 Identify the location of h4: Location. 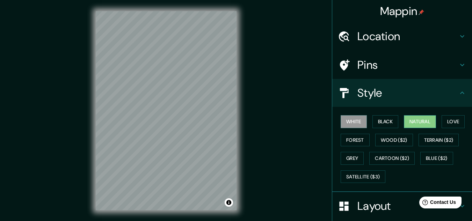
(407, 36).